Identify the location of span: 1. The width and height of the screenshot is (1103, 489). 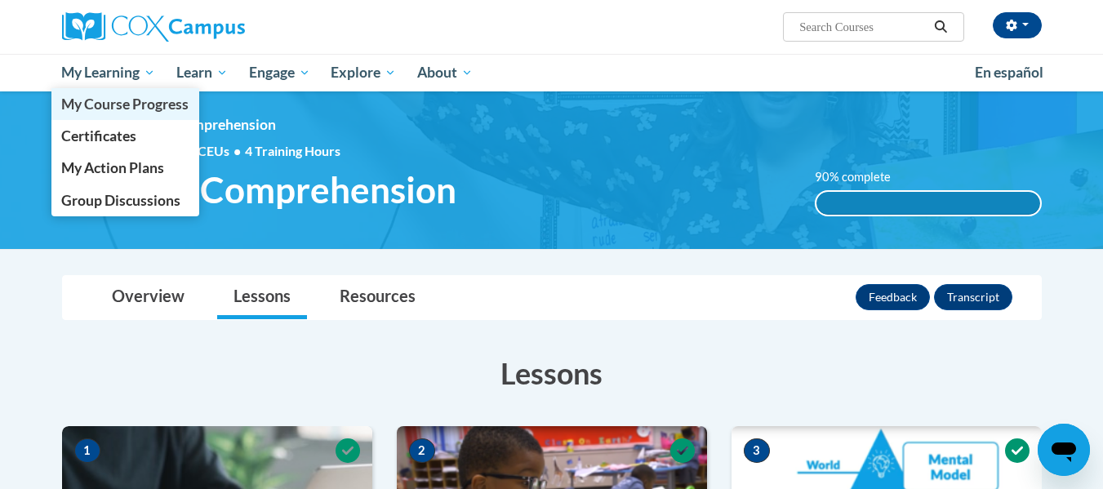
(87, 451).